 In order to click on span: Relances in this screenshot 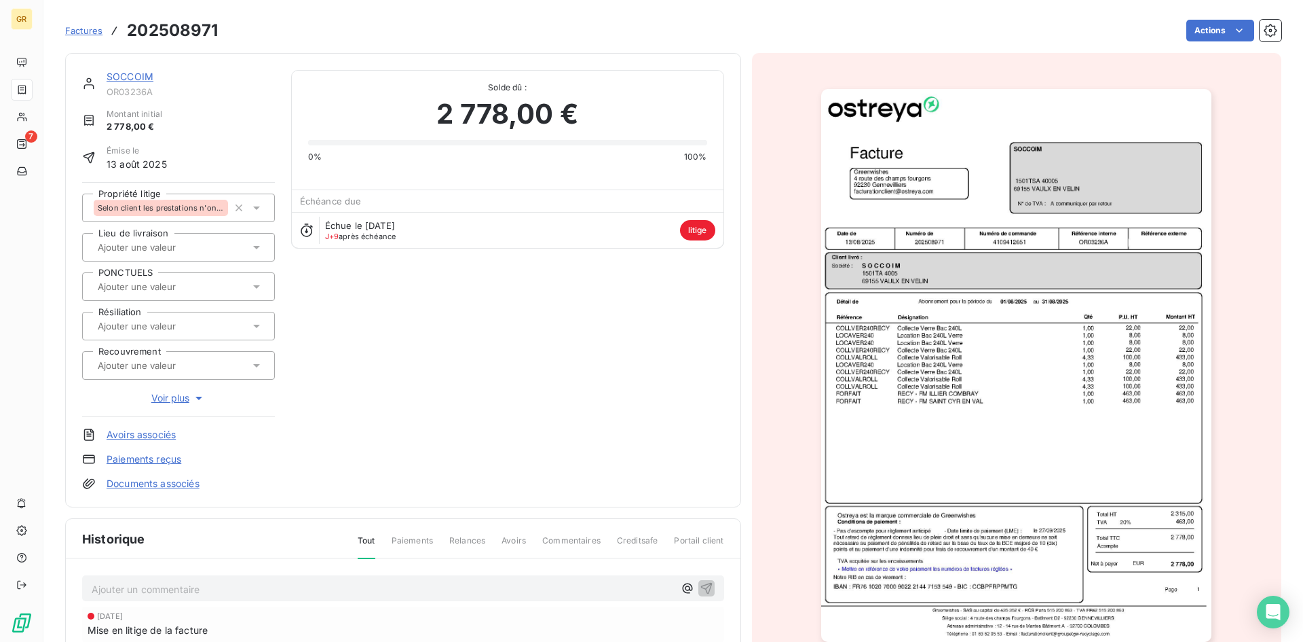, I will do `click(467, 546)`.